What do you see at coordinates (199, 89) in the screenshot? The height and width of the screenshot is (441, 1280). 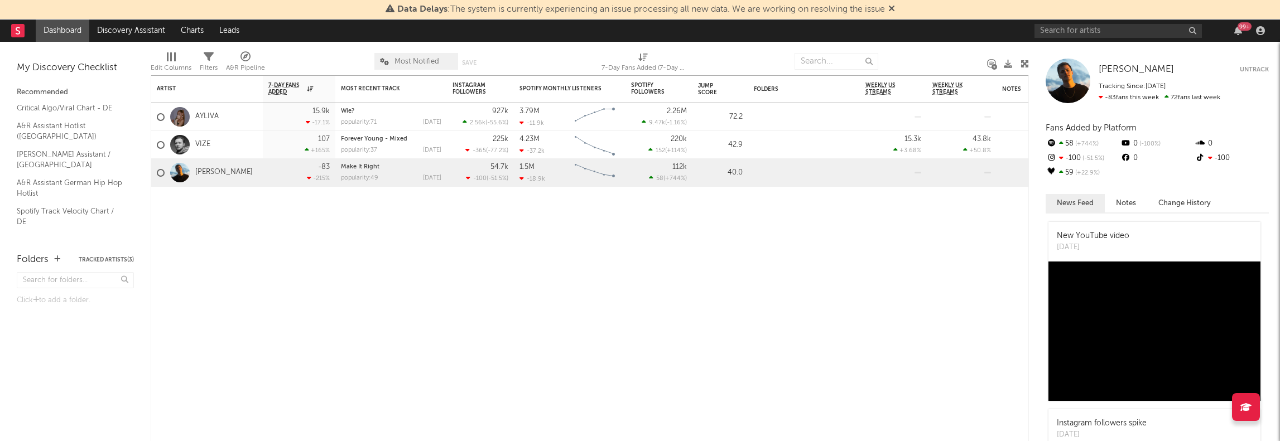 I see `div: Artist` at bounding box center [199, 89].